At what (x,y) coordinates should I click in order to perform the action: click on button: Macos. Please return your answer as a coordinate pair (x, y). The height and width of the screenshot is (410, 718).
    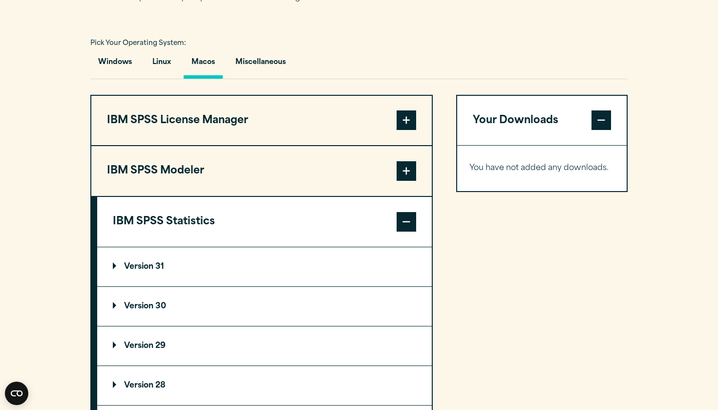
    Looking at the image, I should click on (203, 64).